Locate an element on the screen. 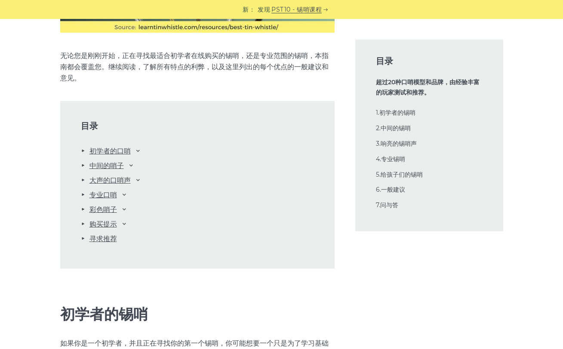  a: 初学者的口哨 is located at coordinates (110, 151).